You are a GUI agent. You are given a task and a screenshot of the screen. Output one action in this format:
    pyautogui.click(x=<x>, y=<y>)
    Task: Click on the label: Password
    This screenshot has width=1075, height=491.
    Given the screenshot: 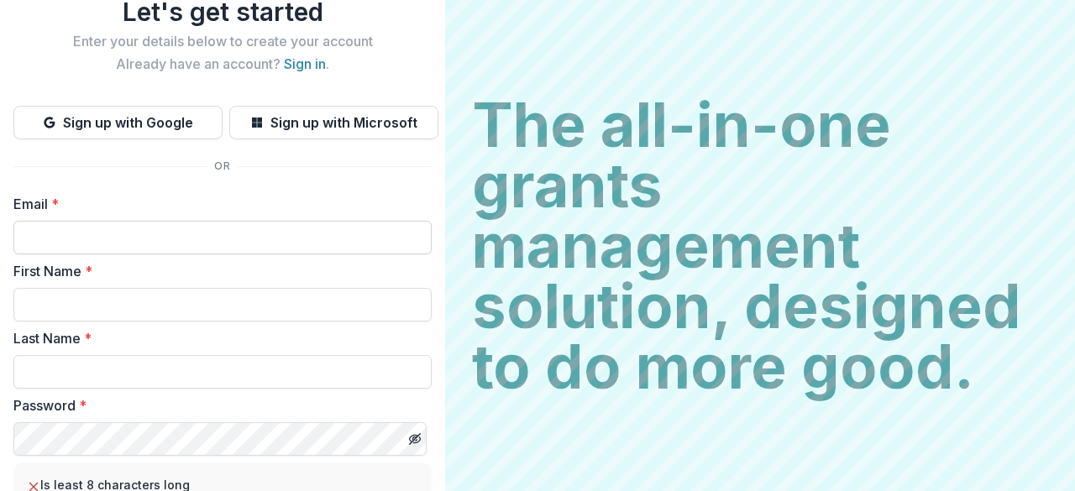 What is the action you would take?
    pyautogui.click(x=217, y=406)
    